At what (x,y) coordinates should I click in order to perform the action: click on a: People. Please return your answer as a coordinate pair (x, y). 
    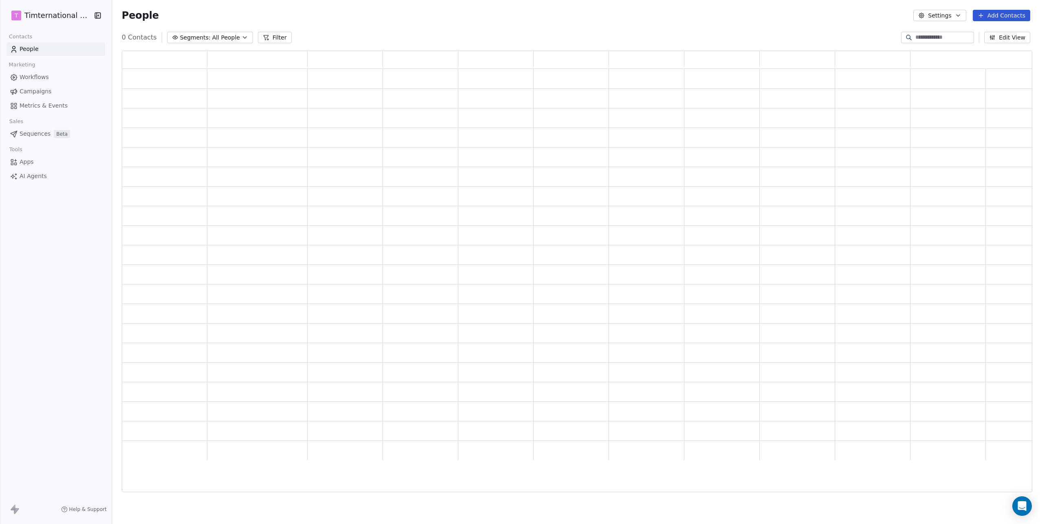
    Looking at the image, I should click on (56, 49).